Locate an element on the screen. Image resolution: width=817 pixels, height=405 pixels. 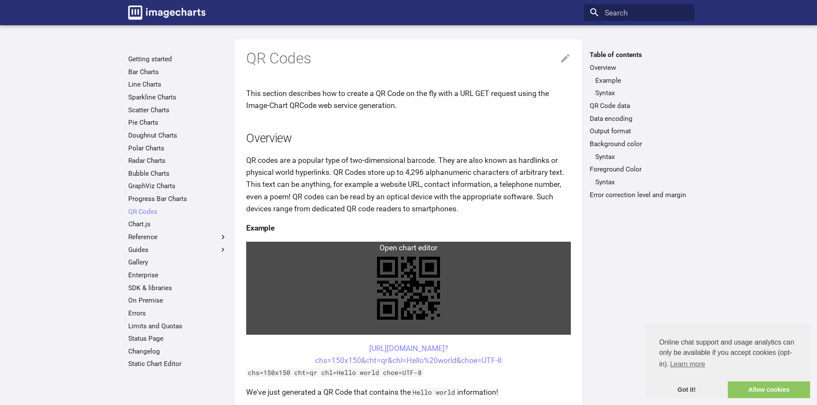
a: allow cookies is located at coordinates (769, 390).